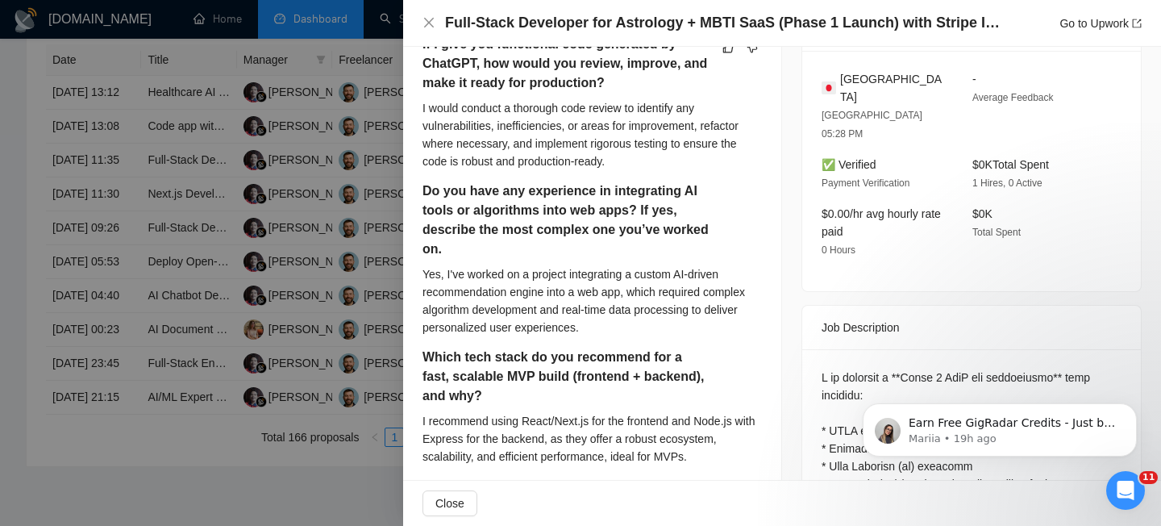 Image resolution: width=1161 pixels, height=526 pixels. I want to click on span: close, so click(429, 23).